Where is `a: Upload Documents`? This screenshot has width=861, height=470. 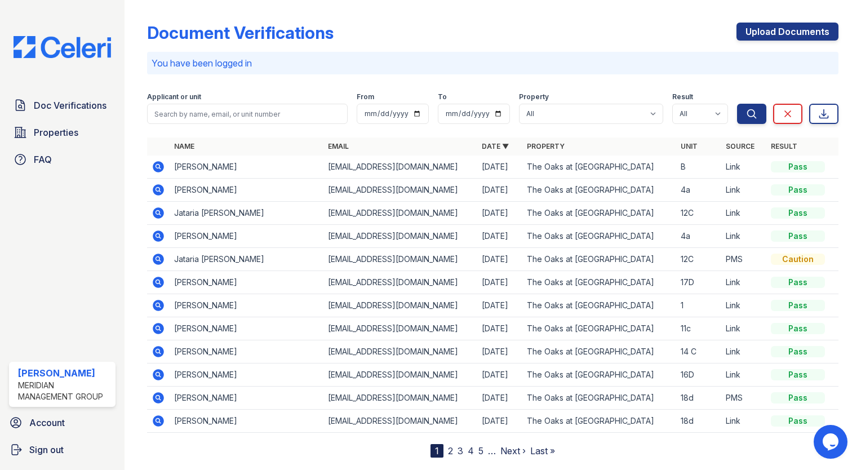 a: Upload Documents is located at coordinates (787, 32).